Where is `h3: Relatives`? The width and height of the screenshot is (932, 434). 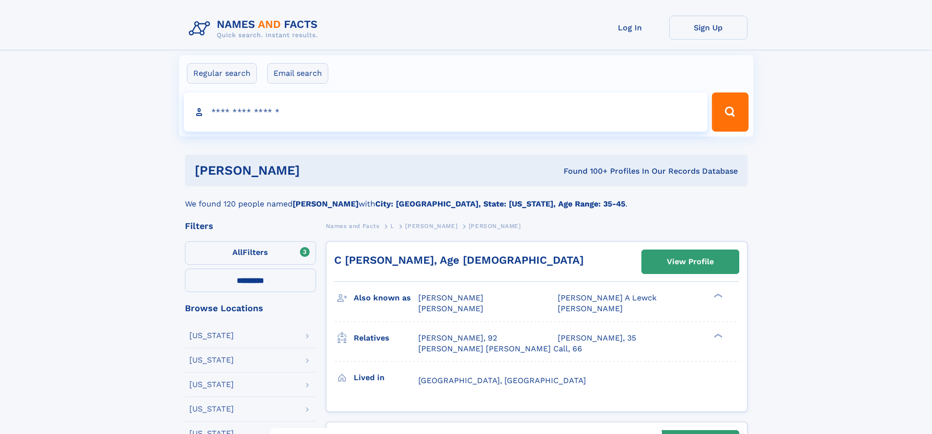 h3: Relatives is located at coordinates (386, 338).